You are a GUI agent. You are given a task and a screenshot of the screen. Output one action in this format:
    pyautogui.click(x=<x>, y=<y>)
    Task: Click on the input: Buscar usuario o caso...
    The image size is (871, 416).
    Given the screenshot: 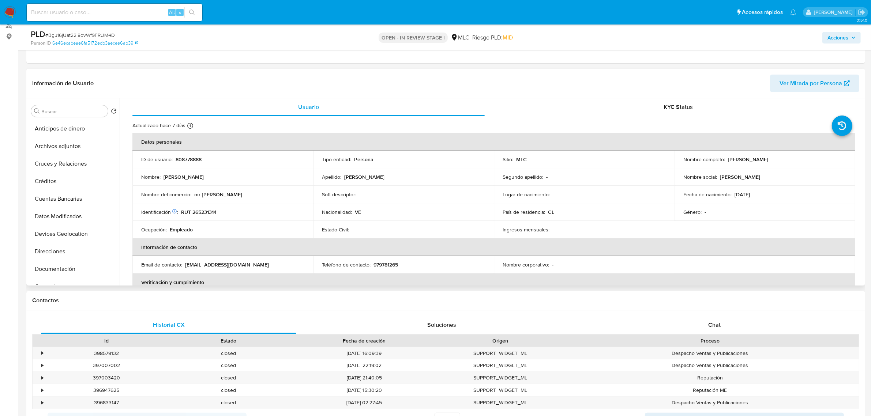 What is the action you would take?
    pyautogui.click(x=114, y=12)
    